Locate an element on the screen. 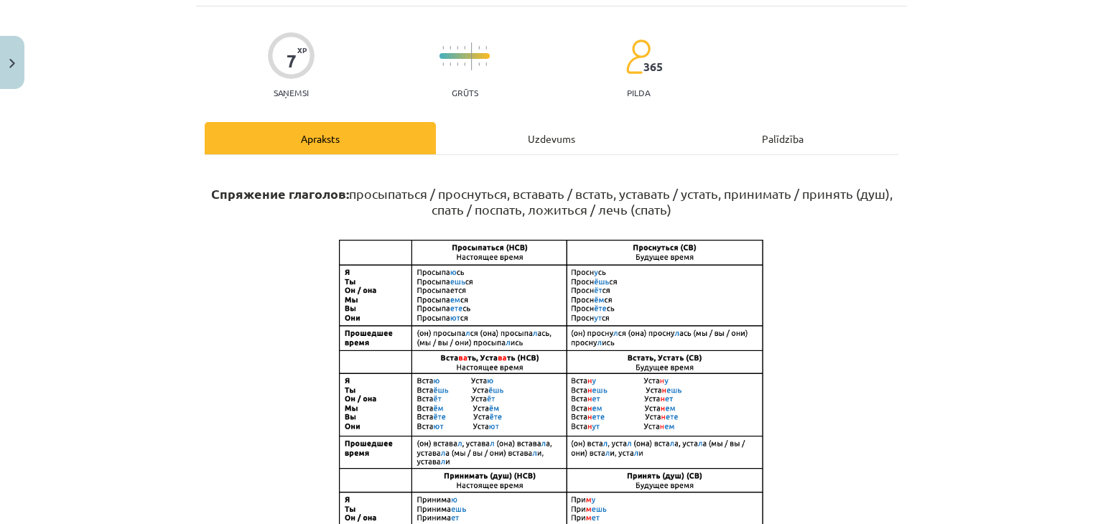  b: Спряжение глаголов: is located at coordinates (280, 193).